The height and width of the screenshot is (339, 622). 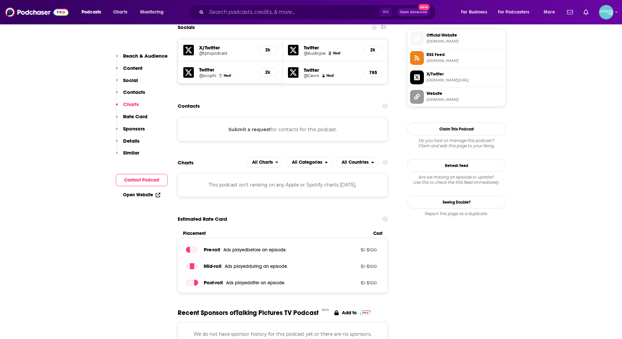 I want to click on span: Placement, so click(x=275, y=233).